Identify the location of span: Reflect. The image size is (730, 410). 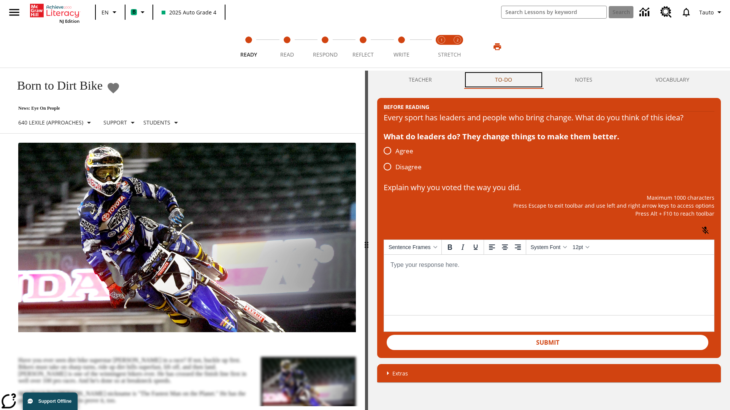
(363, 54).